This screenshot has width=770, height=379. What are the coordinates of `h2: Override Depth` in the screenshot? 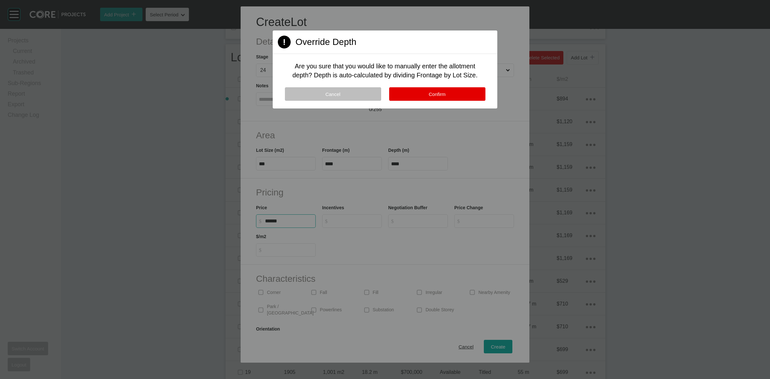 It's located at (326, 42).